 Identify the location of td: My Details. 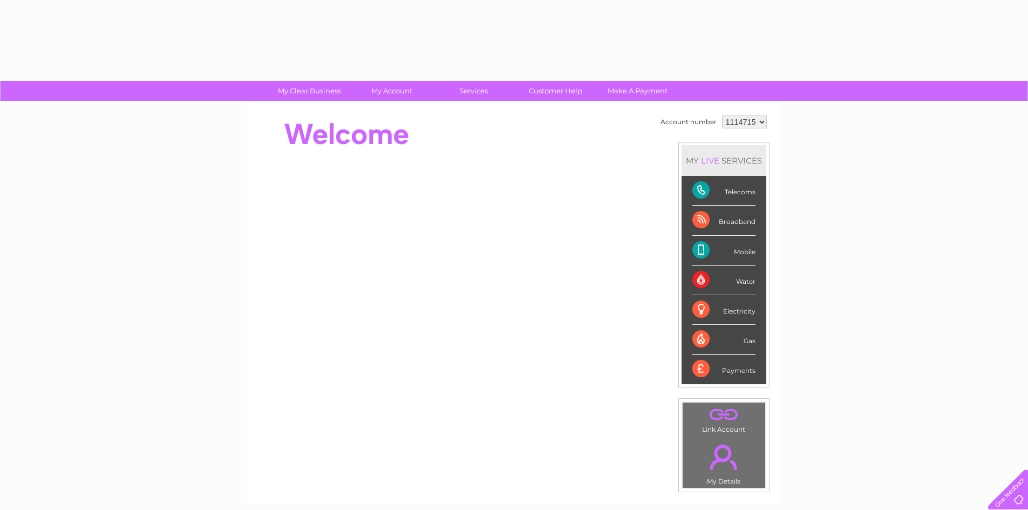
(724, 462).